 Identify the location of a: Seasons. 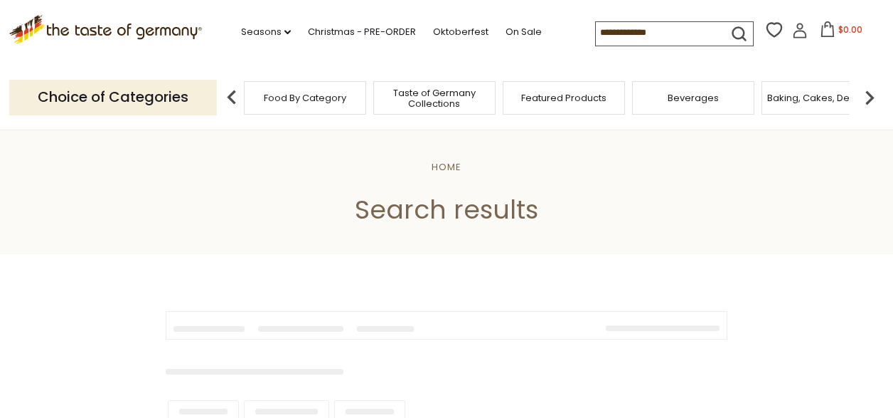
(266, 32).